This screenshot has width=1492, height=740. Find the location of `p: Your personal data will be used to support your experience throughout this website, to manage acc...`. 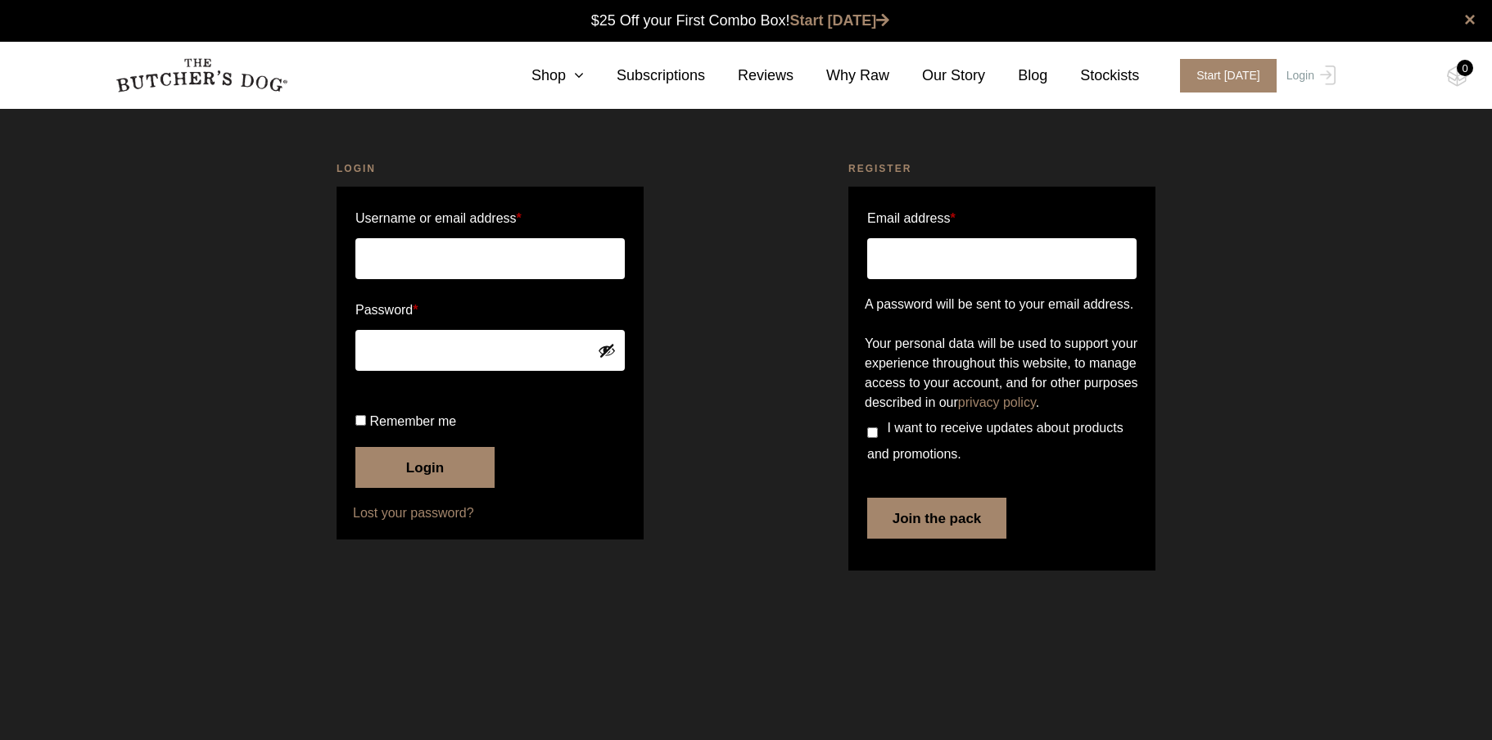

p: Your personal data will be used to support your experience throughout this website, to manage acc... is located at coordinates (1001, 373).